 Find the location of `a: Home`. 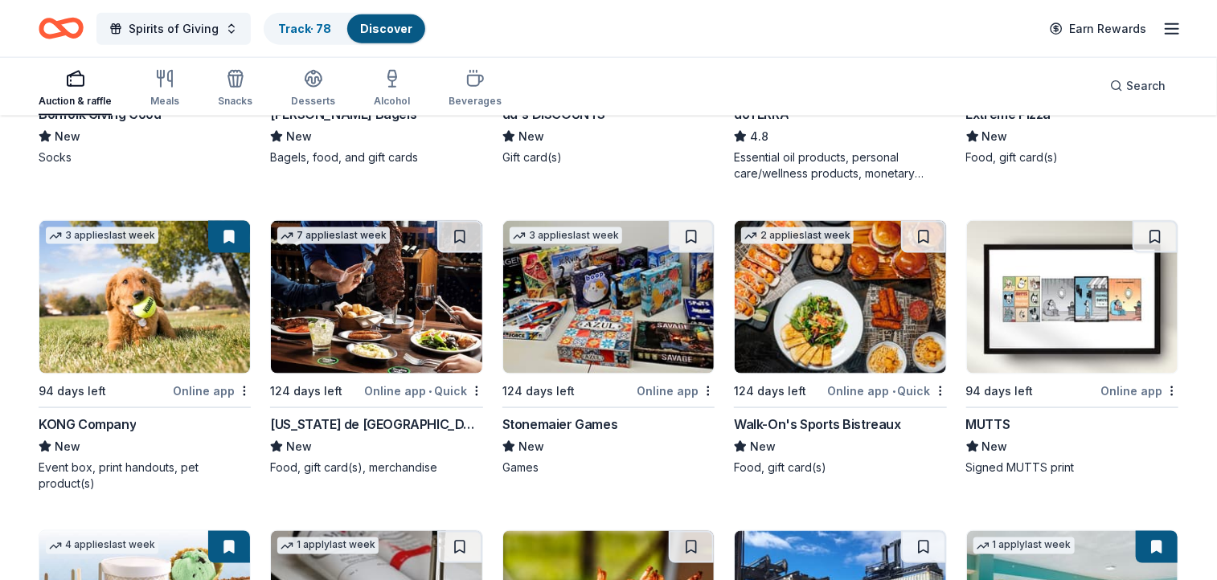

a: Home is located at coordinates (61, 28).